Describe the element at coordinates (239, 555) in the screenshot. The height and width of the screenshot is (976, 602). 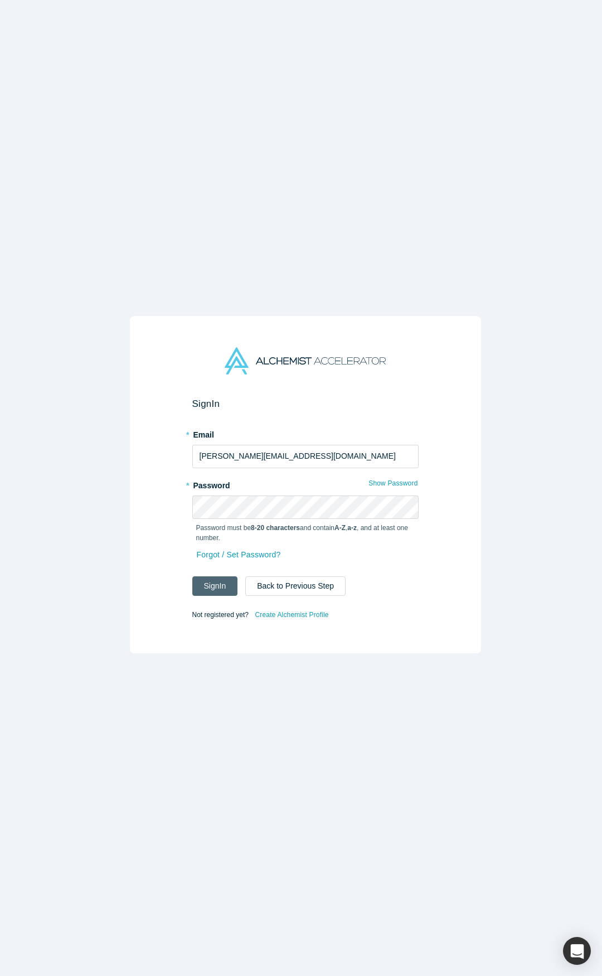
I see `a: Forgot / Set Password?` at that location.